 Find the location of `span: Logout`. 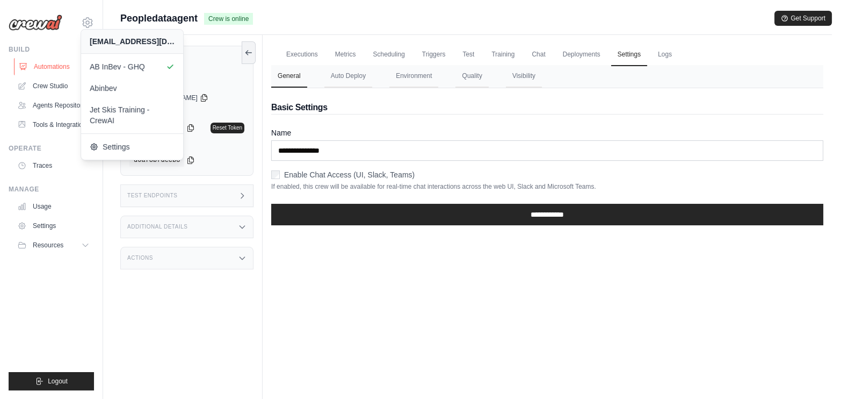

span: Logout is located at coordinates (57, 381).